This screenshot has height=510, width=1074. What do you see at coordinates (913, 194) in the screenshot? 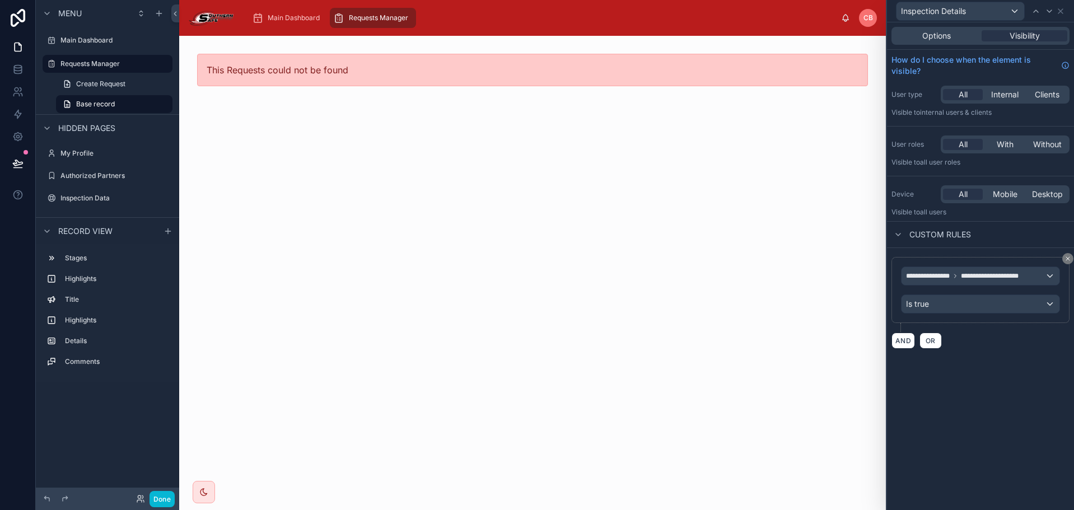
I see `label: Device` at bounding box center [913, 194].